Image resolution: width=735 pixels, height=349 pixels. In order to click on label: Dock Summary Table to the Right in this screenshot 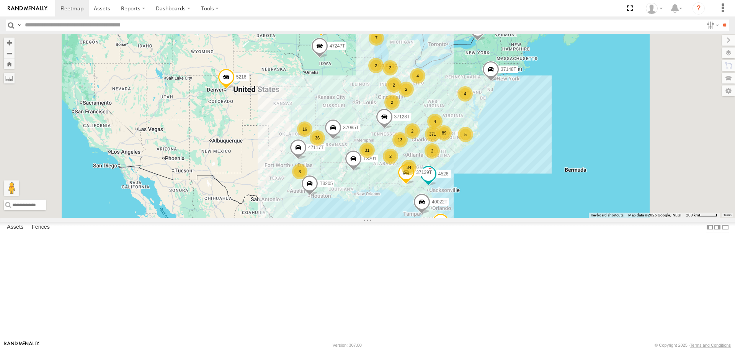, I will do `click(717, 227)`.